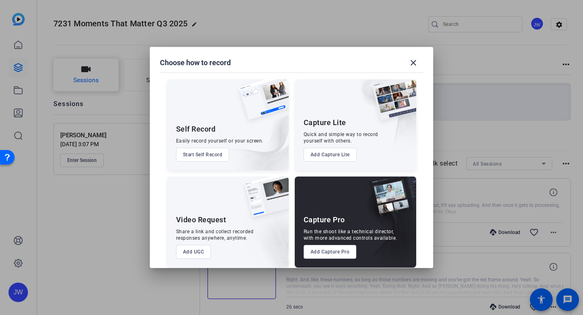 The width and height of the screenshot is (583, 315). I want to click on div: Capture Lite, so click(325, 123).